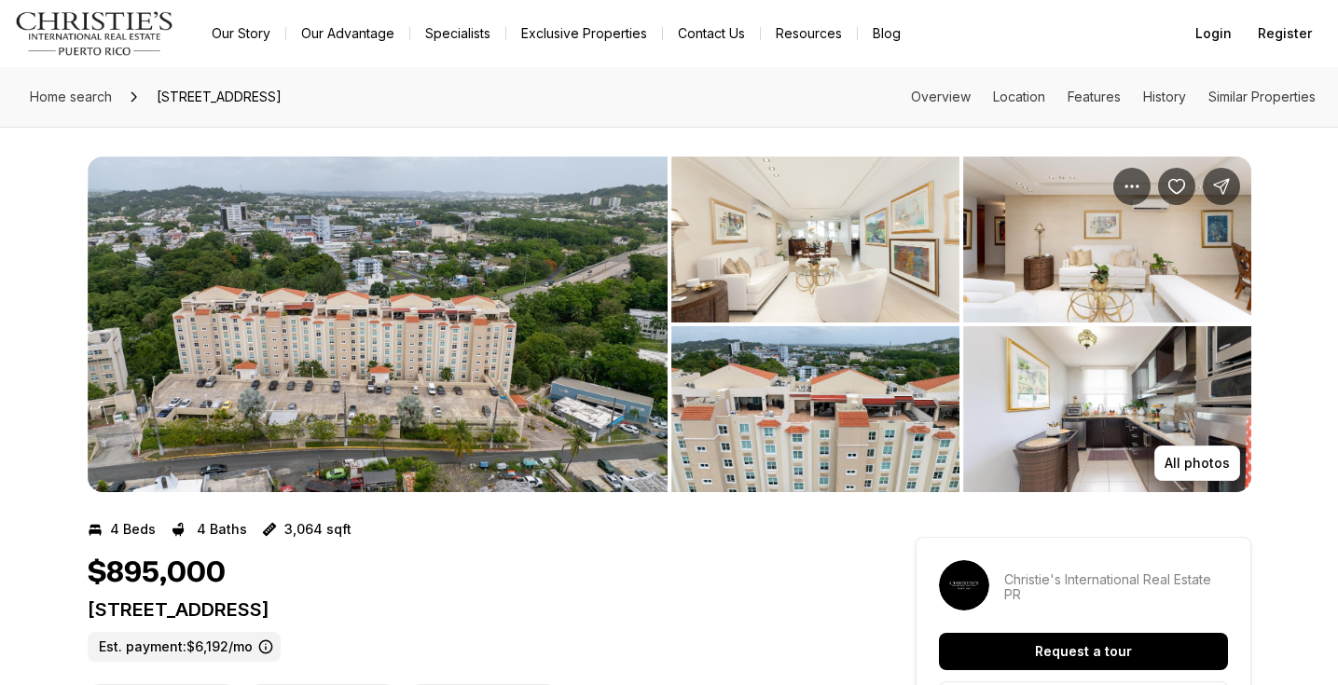  Describe the element at coordinates (584, 34) in the screenshot. I see `a: Exclusive Properties` at that location.